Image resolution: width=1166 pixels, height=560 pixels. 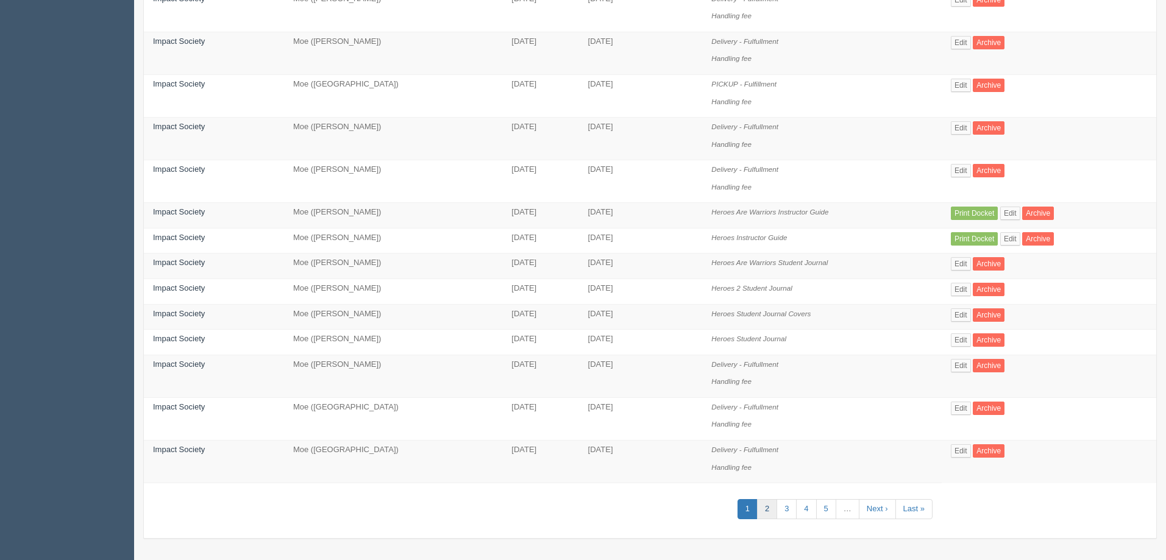 What do you see at coordinates (805, 509) in the screenshot?
I see `a: 4` at bounding box center [805, 509].